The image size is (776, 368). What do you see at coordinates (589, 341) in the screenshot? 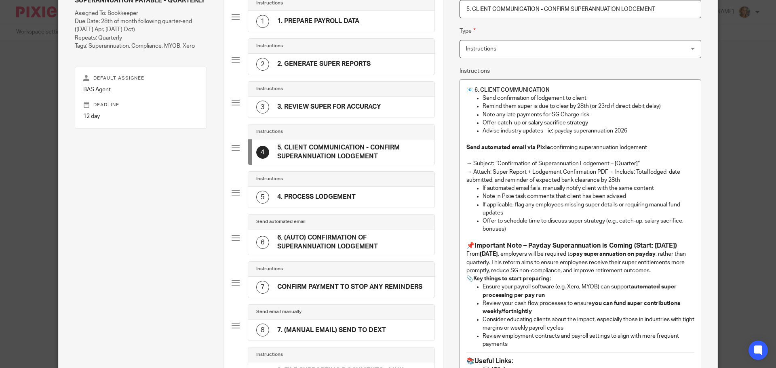
I see `p: Review employment contracts and payroll settings to align with more frequent payments` at bounding box center [589, 341].